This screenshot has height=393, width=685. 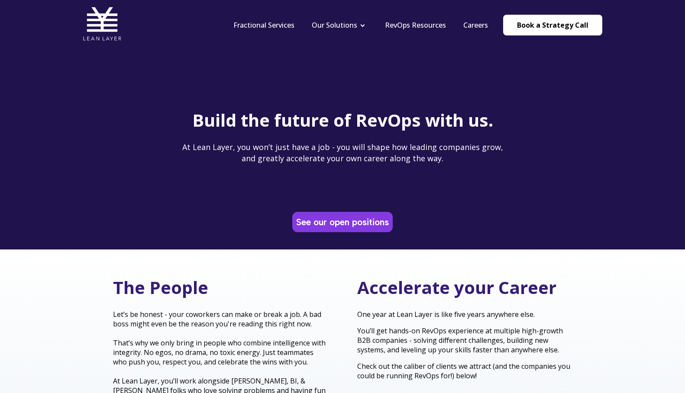 What do you see at coordinates (342, 120) in the screenshot?
I see `span: Build the future of RevOps with us.` at bounding box center [342, 120].